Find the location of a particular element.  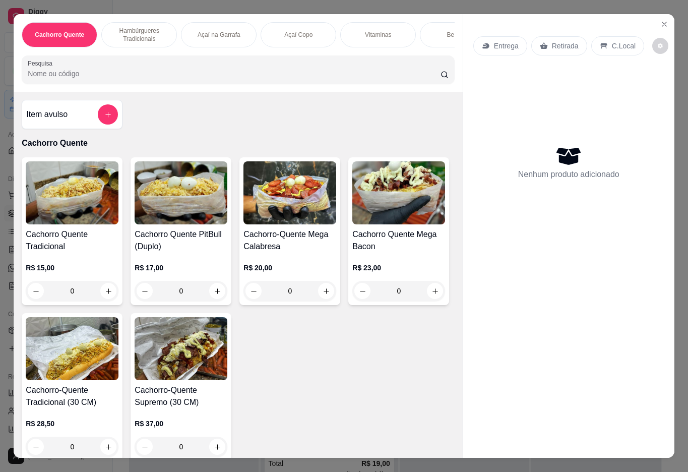

h4: Cachorro Quente Tradicional is located at coordinates (72, 240).